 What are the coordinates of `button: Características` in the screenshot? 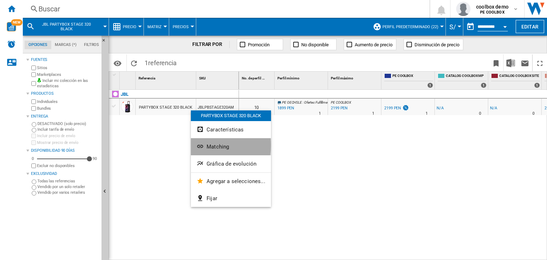 It's located at (231, 130).